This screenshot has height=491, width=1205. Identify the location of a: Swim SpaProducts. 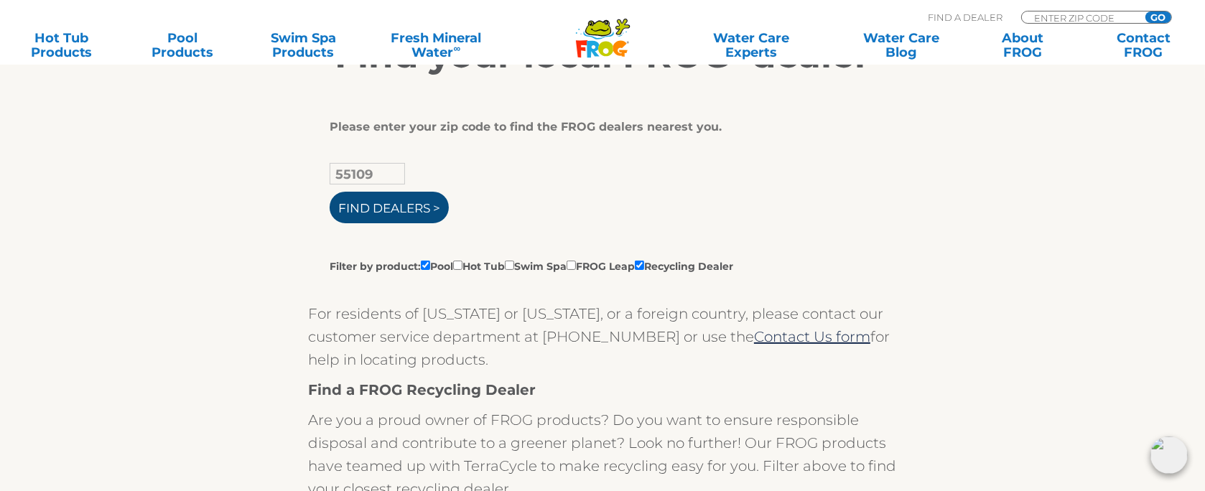
(303, 45).